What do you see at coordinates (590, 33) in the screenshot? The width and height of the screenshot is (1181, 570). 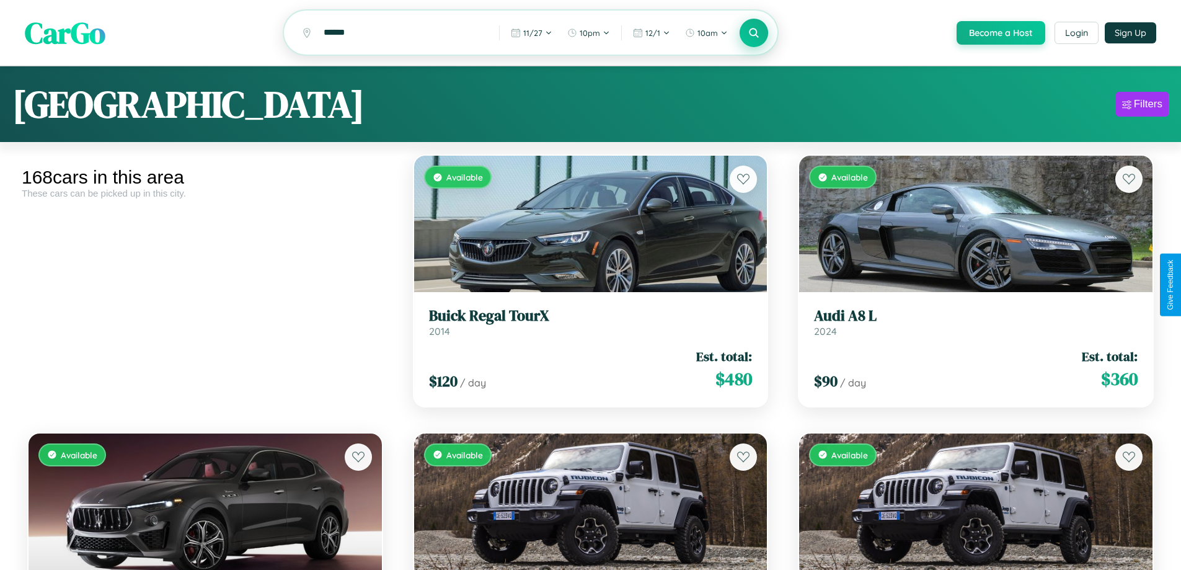 I see `span: 10pm` at bounding box center [590, 33].